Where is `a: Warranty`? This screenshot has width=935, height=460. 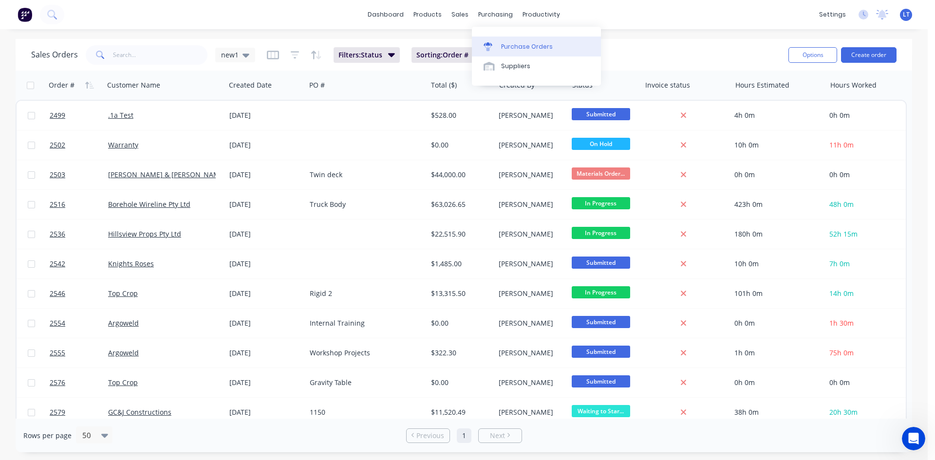 a: Warranty is located at coordinates (123, 145).